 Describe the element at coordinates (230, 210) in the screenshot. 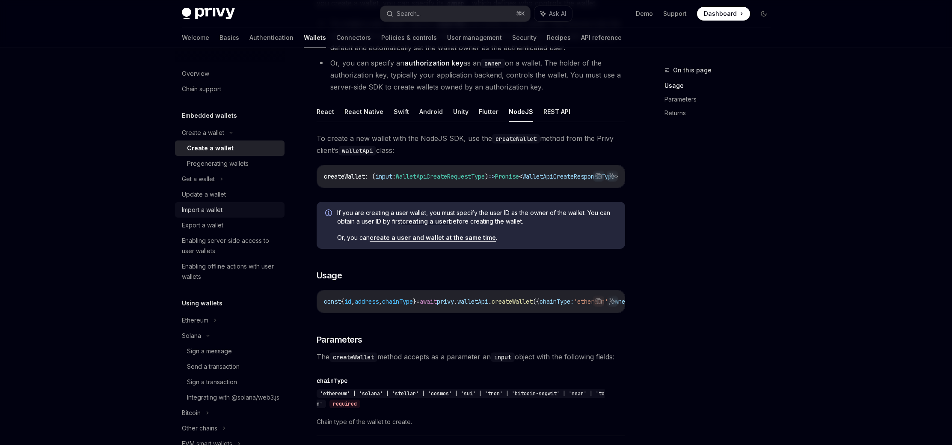

I see `a: Import a wallet` at that location.